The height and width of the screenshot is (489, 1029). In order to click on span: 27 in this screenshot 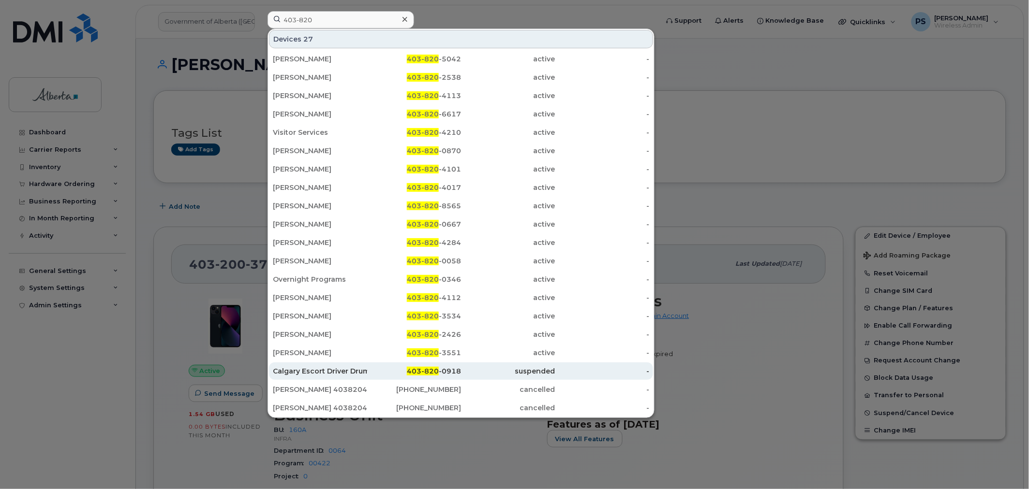, I will do `click(308, 39)`.